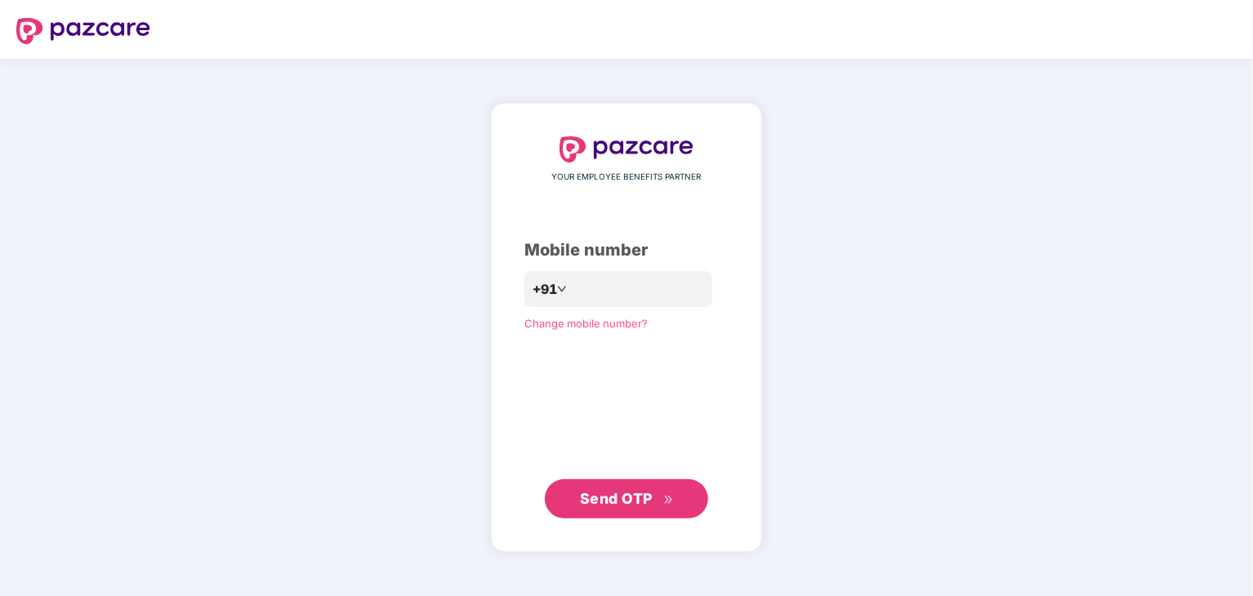  What do you see at coordinates (562, 289) in the screenshot?
I see `span: down` at bounding box center [562, 289].